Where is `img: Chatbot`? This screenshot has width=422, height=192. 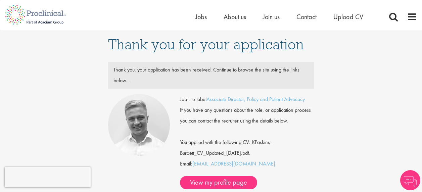 img: Chatbot is located at coordinates (410, 180).